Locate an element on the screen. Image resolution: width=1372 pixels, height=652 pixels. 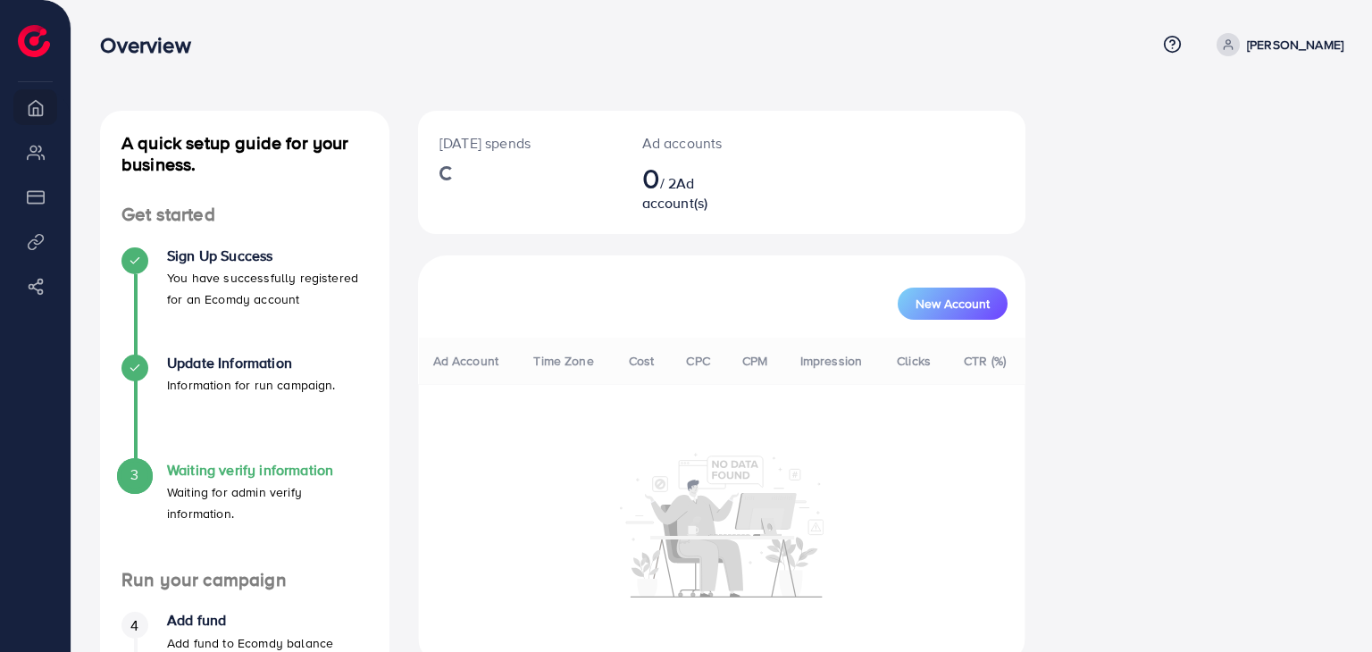
h3: Overview is located at coordinates (152, 45).